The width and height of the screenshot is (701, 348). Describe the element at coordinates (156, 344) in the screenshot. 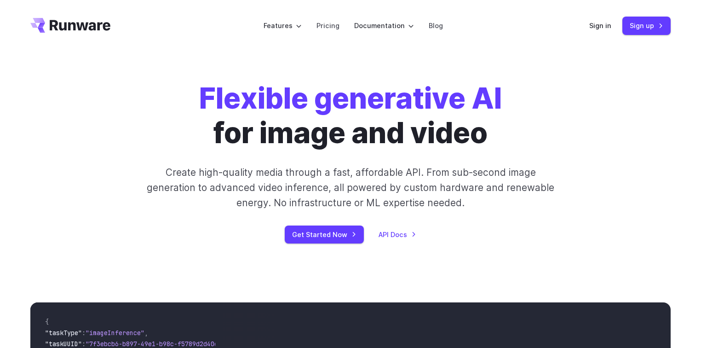

I see `span: "7f3ebcb6-b897-49e1-b98c-f5789d2d40d7"` at that location.